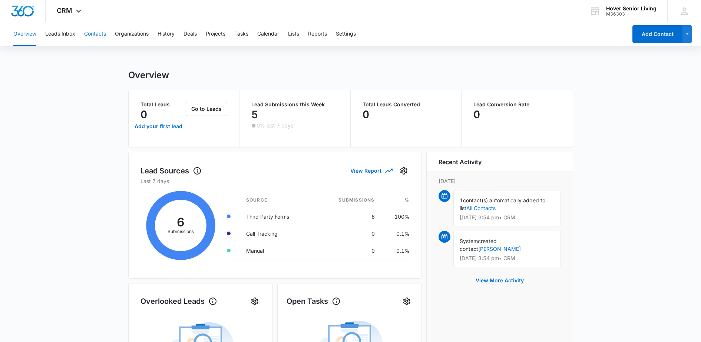 This screenshot has height=342, width=701. I want to click on td: 100%, so click(395, 216).